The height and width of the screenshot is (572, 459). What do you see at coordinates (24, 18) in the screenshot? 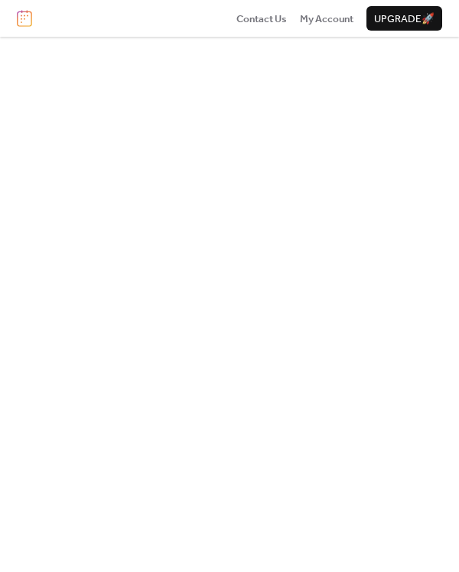
I see `img: logo` at bounding box center [24, 18].